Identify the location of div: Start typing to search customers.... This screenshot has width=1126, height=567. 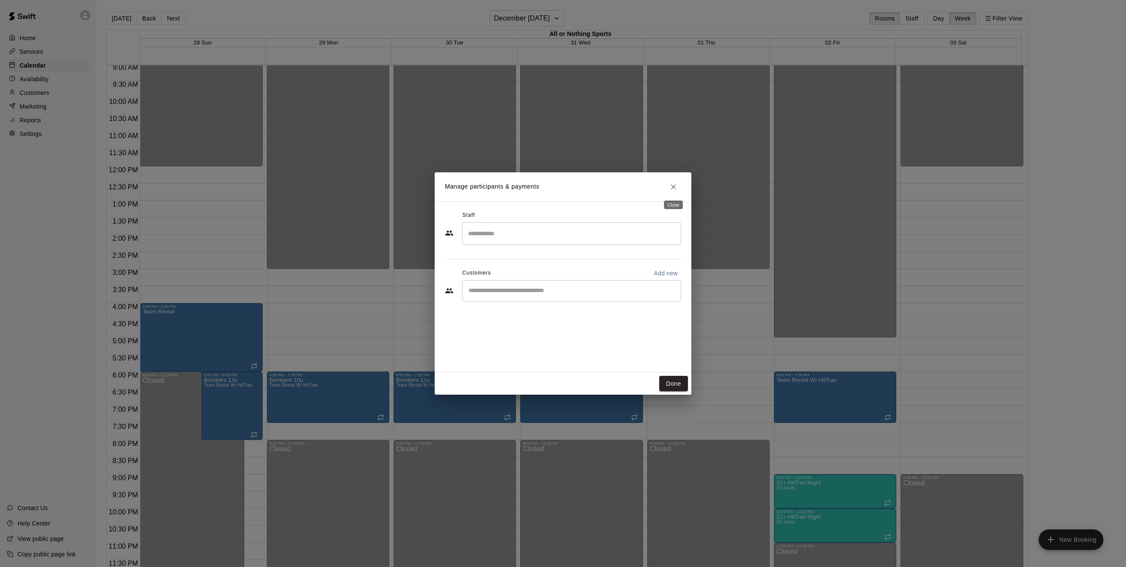
(572, 291).